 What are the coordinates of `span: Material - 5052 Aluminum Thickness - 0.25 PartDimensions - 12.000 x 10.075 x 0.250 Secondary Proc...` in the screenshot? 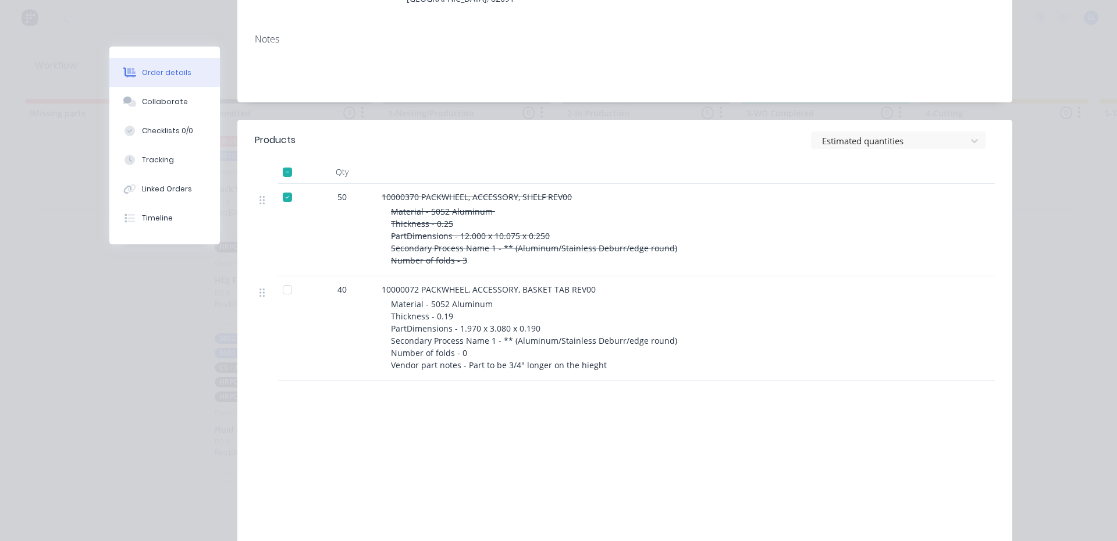 It's located at (534, 236).